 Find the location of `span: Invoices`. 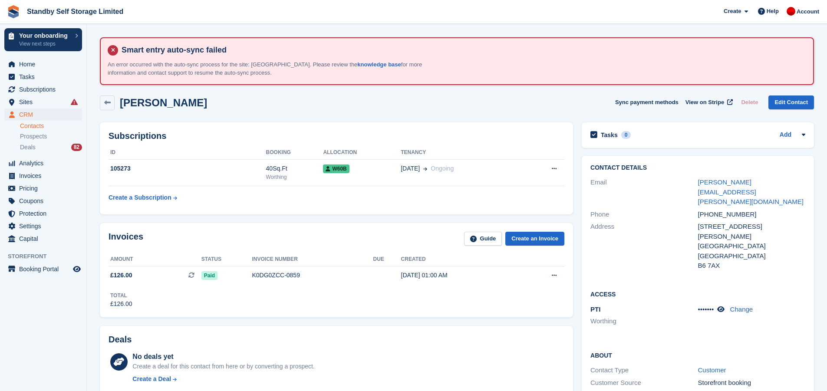

span: Invoices is located at coordinates (45, 176).